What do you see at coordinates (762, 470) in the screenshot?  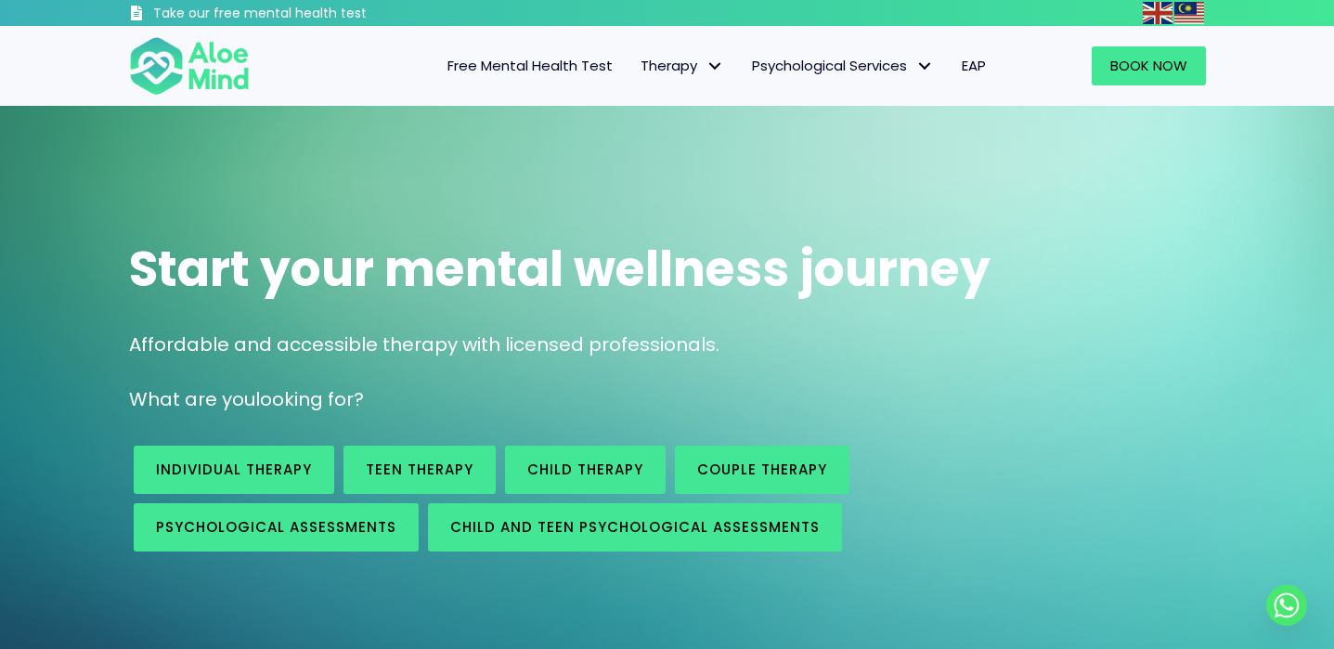 I see `a: Couple therapy` at bounding box center [762, 470].